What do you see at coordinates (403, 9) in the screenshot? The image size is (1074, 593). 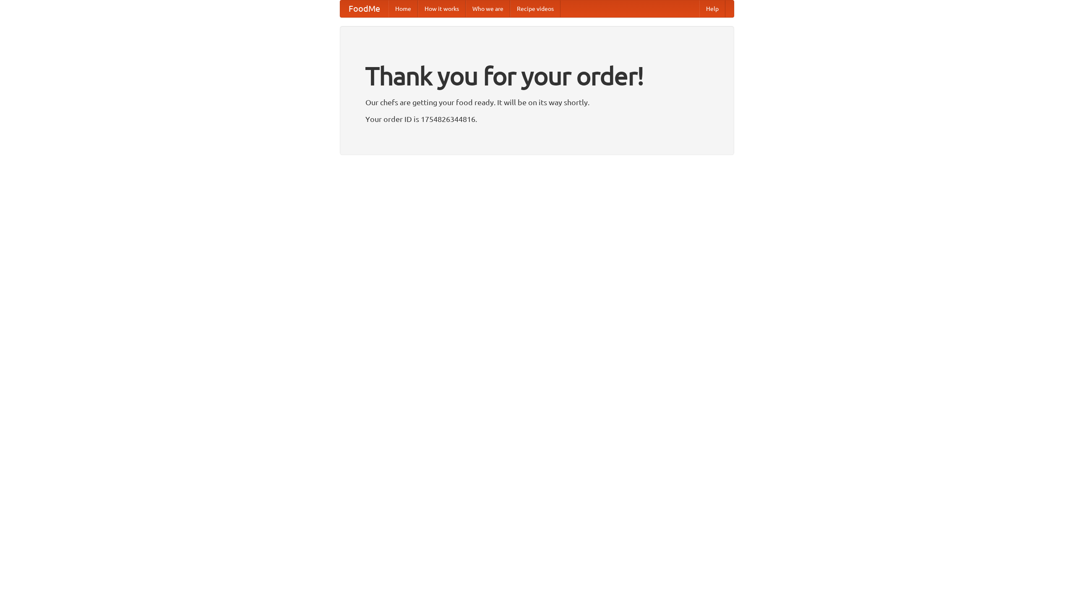 I see `a: Home` at bounding box center [403, 9].